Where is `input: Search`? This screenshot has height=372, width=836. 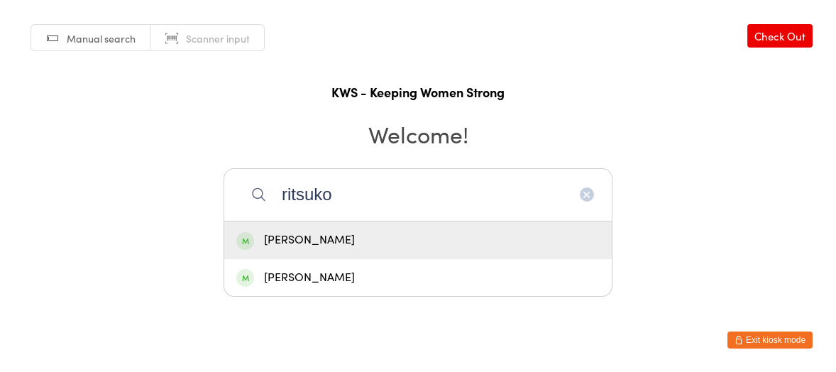 input: Search is located at coordinates (418, 195).